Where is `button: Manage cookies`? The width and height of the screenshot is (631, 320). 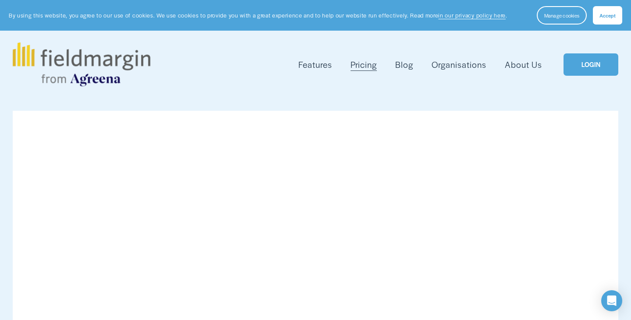
button: Manage cookies is located at coordinates (562, 15).